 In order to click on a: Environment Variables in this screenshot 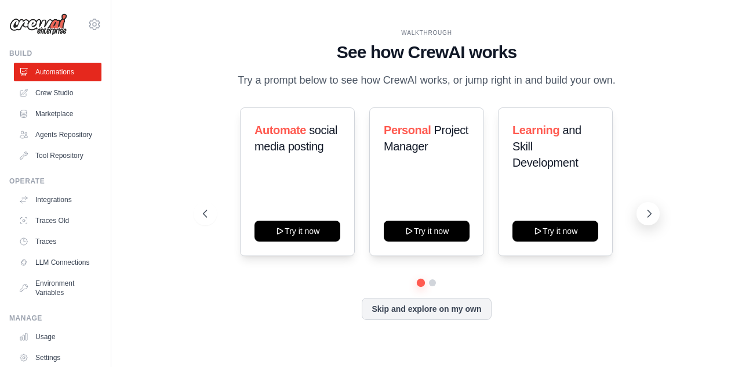, I will do `click(57, 288)`.